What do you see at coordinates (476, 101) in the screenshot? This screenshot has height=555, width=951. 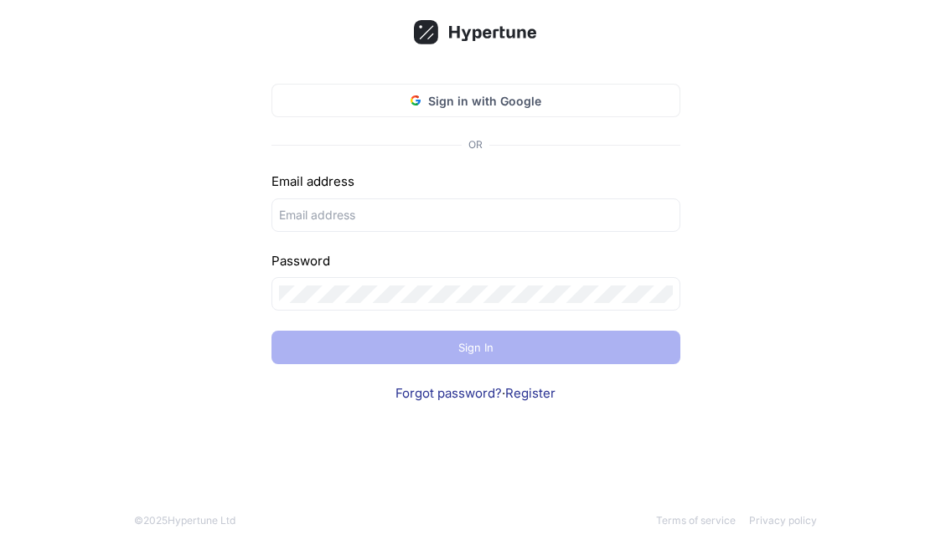 I see `button: Sign in with Google` at bounding box center [476, 101].